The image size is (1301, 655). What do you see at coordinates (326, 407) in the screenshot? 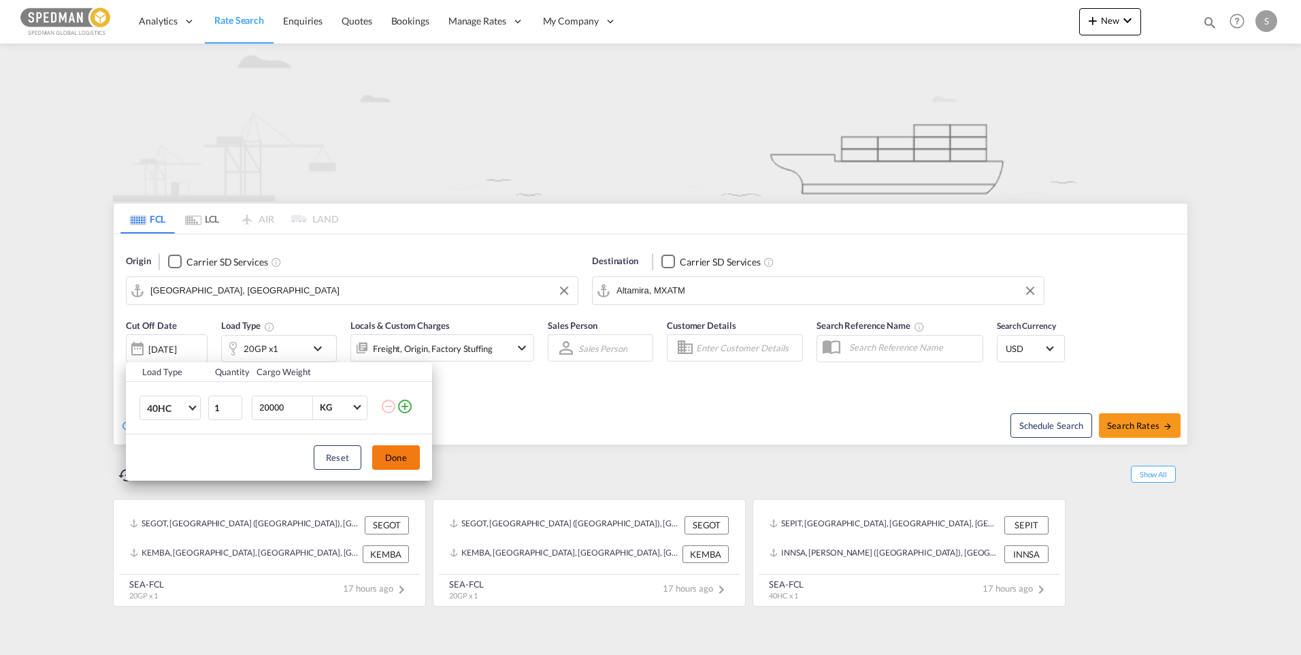
I see `div: KG` at bounding box center [326, 407].